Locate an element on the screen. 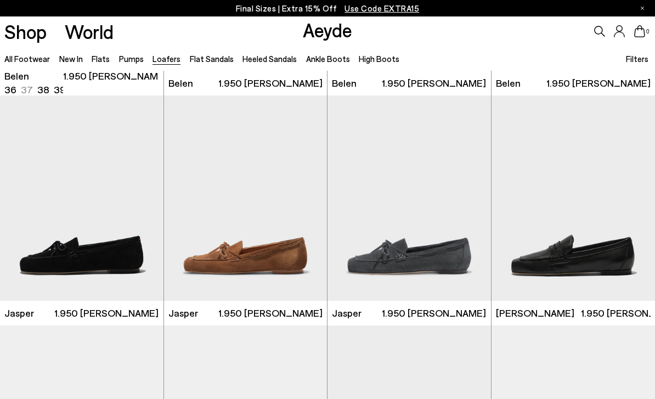  a: Heeled Sandals is located at coordinates (269, 59).